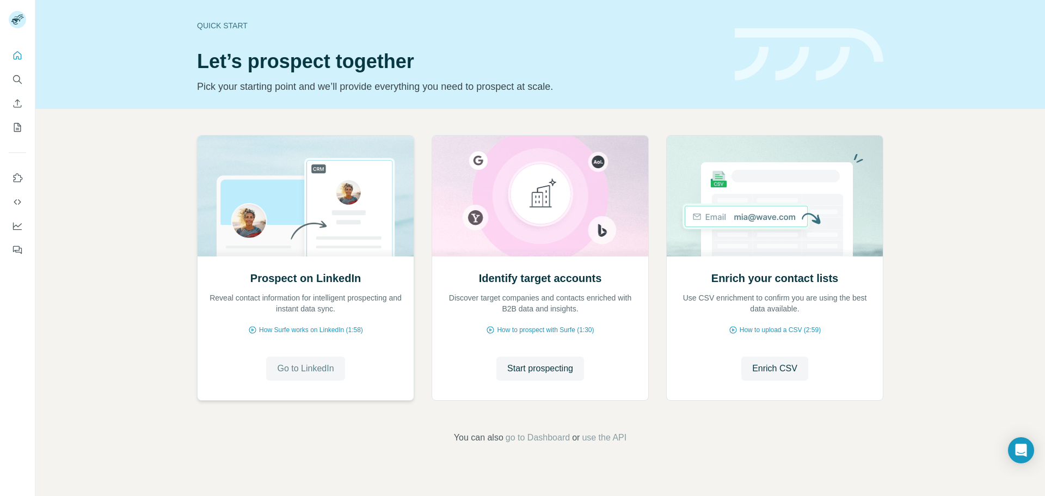 The width and height of the screenshot is (1045, 496). What do you see at coordinates (305, 278) in the screenshot?
I see `h2: Prospect on LinkedIn` at bounding box center [305, 278].